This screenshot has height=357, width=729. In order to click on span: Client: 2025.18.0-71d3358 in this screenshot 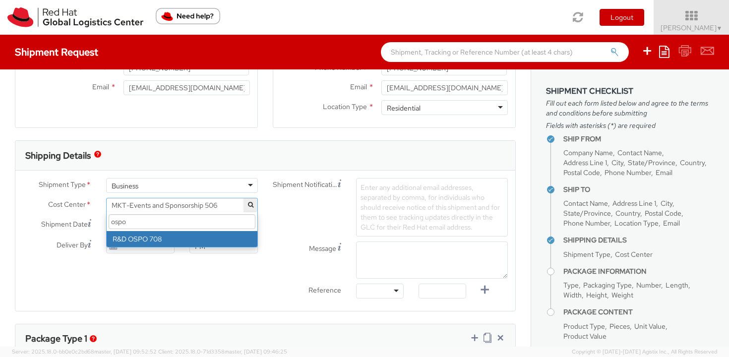, I will do `click(223, 352)`.